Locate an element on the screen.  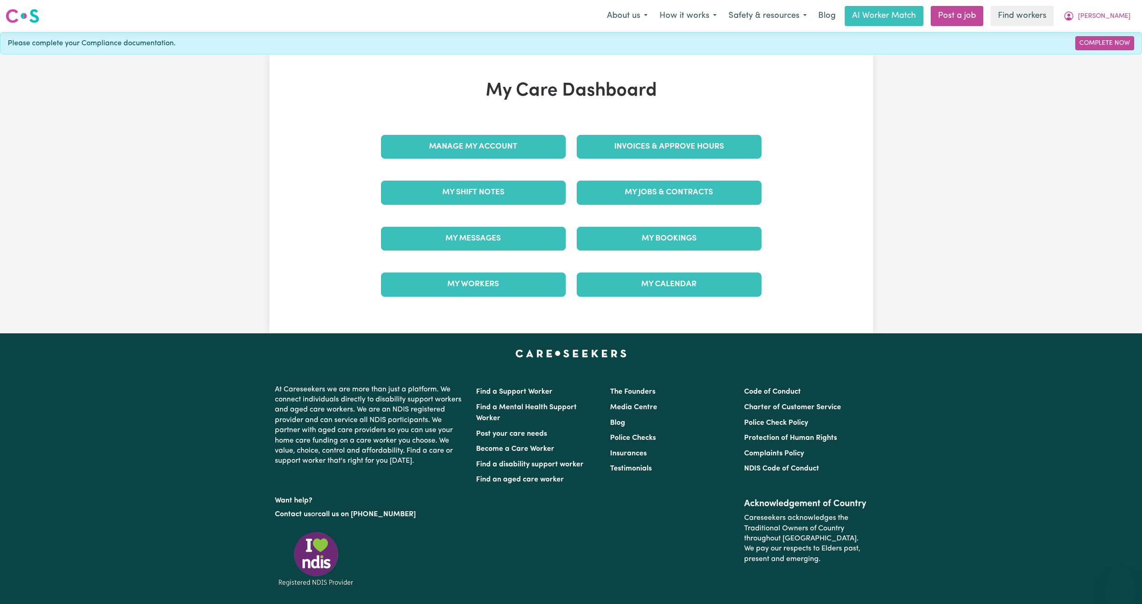
a: Careseekers logo is located at coordinates (22, 16).